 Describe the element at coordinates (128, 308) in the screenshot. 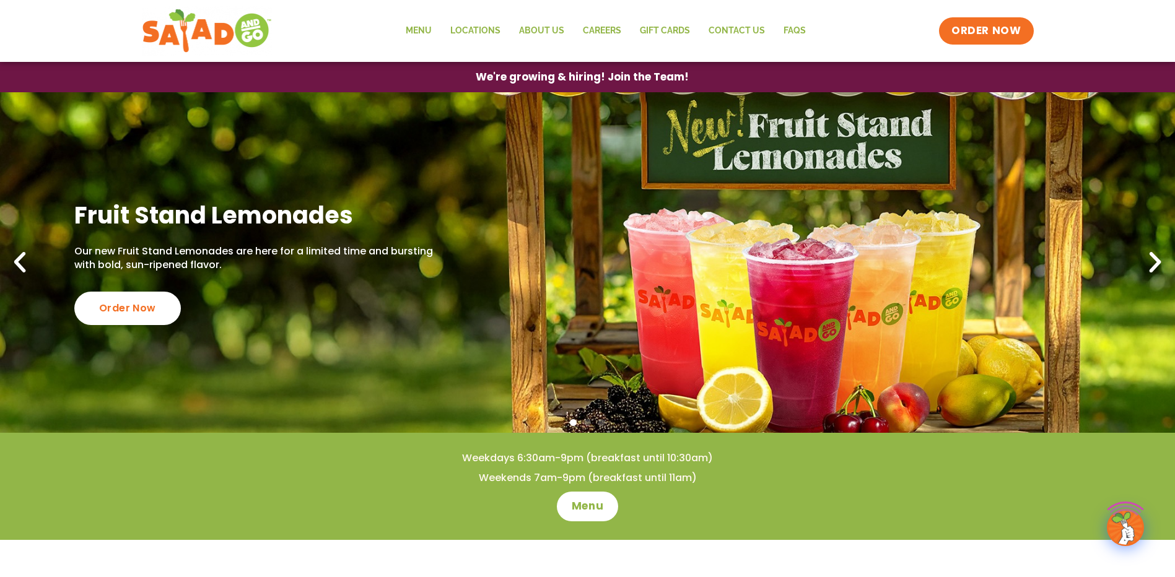

I see `div: Order Now` at that location.